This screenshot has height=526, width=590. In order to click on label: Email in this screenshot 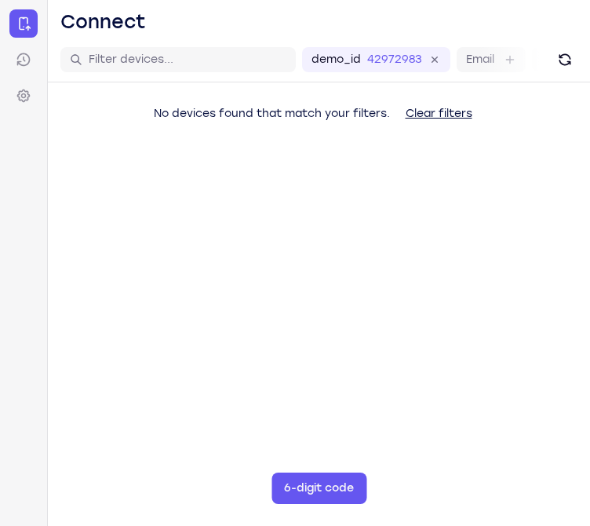, I will do `click(480, 60)`.